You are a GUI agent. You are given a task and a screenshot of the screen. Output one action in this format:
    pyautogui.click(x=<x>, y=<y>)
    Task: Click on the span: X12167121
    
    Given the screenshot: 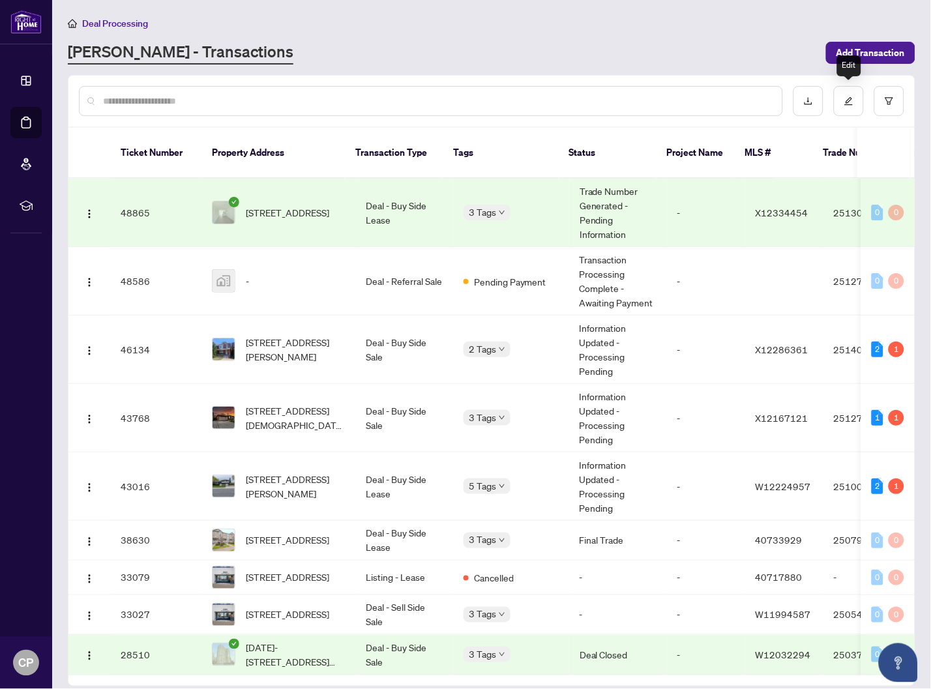 What is the action you would take?
    pyautogui.click(x=782, y=418)
    